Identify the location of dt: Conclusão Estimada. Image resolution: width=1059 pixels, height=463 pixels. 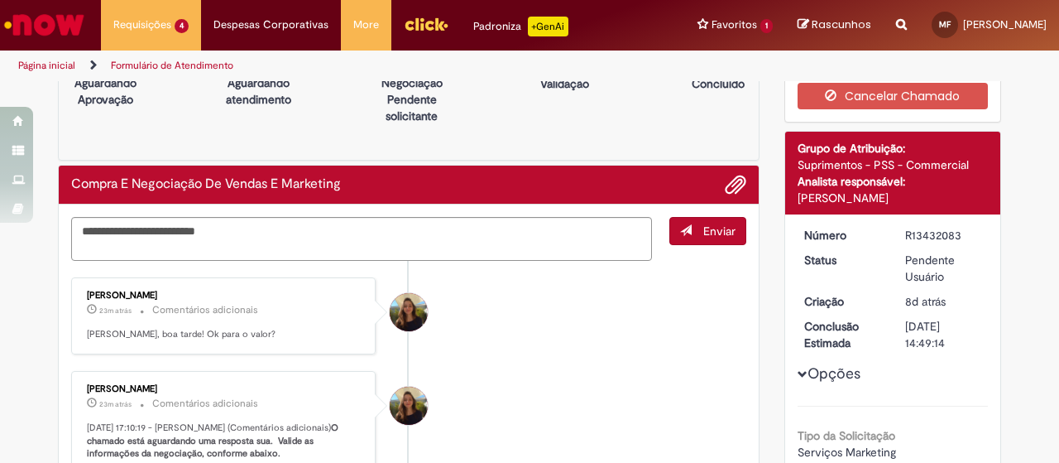
(843, 334).